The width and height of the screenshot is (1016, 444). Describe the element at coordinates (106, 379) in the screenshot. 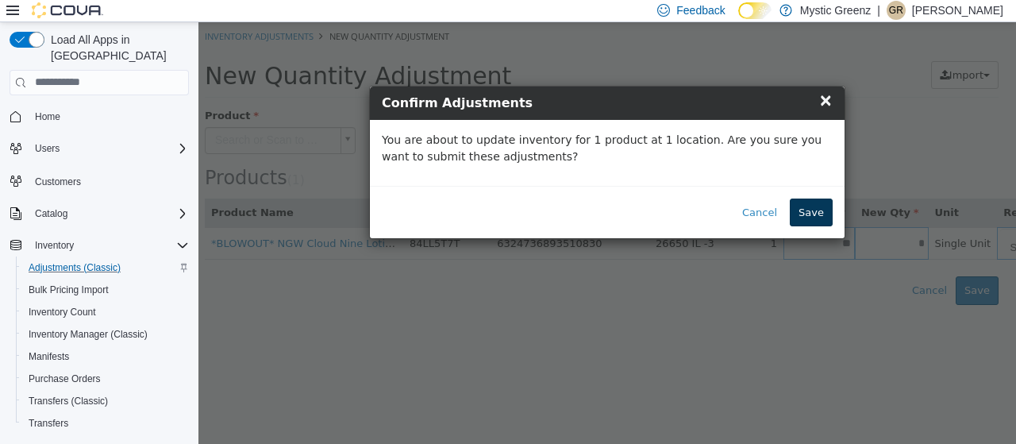

I see `button: Purchase Orders` at that location.